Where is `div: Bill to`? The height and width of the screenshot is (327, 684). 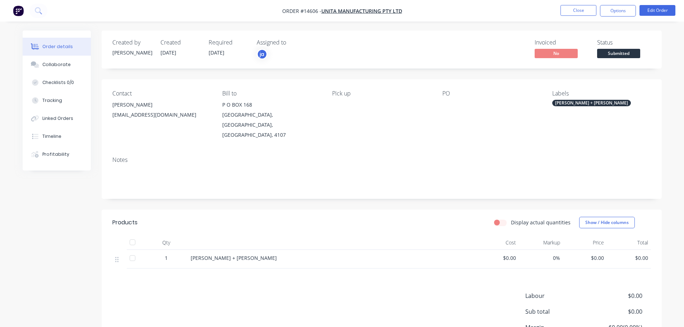
div: Bill to is located at coordinates (272, 93).